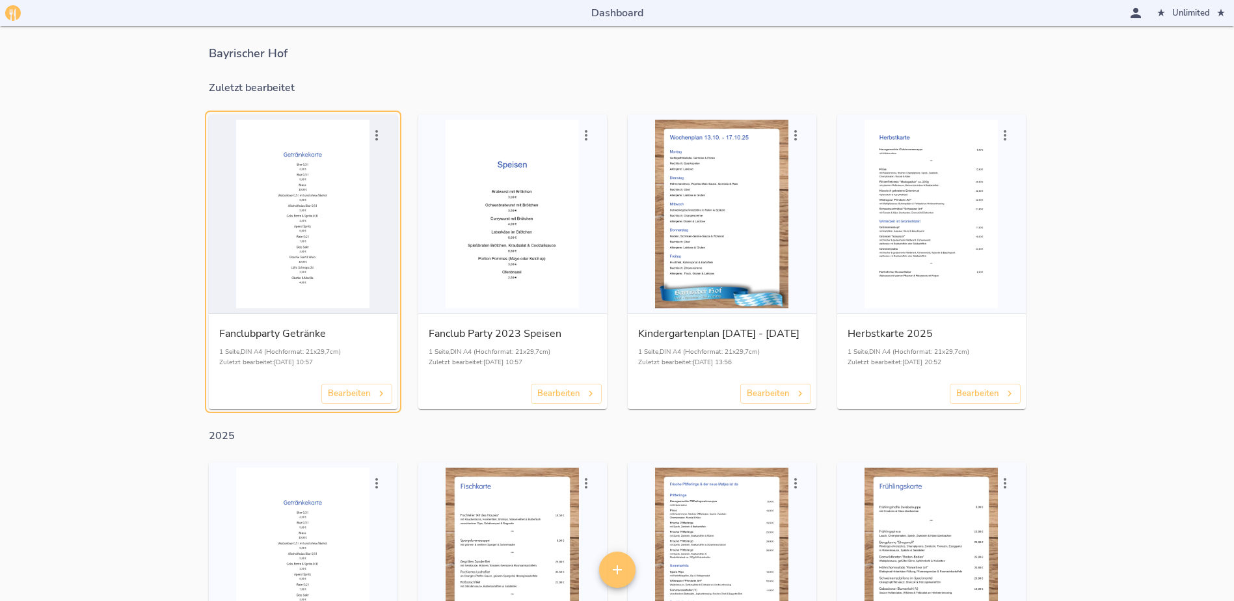 The width and height of the screenshot is (1234, 601). I want to click on p: Herbstkarte 2025, so click(931, 334).